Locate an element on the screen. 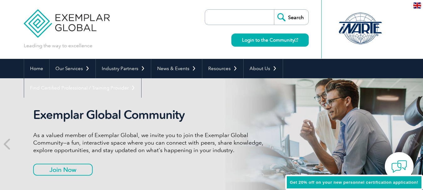  h2: Exemplar Global Community is located at coordinates (151, 115).